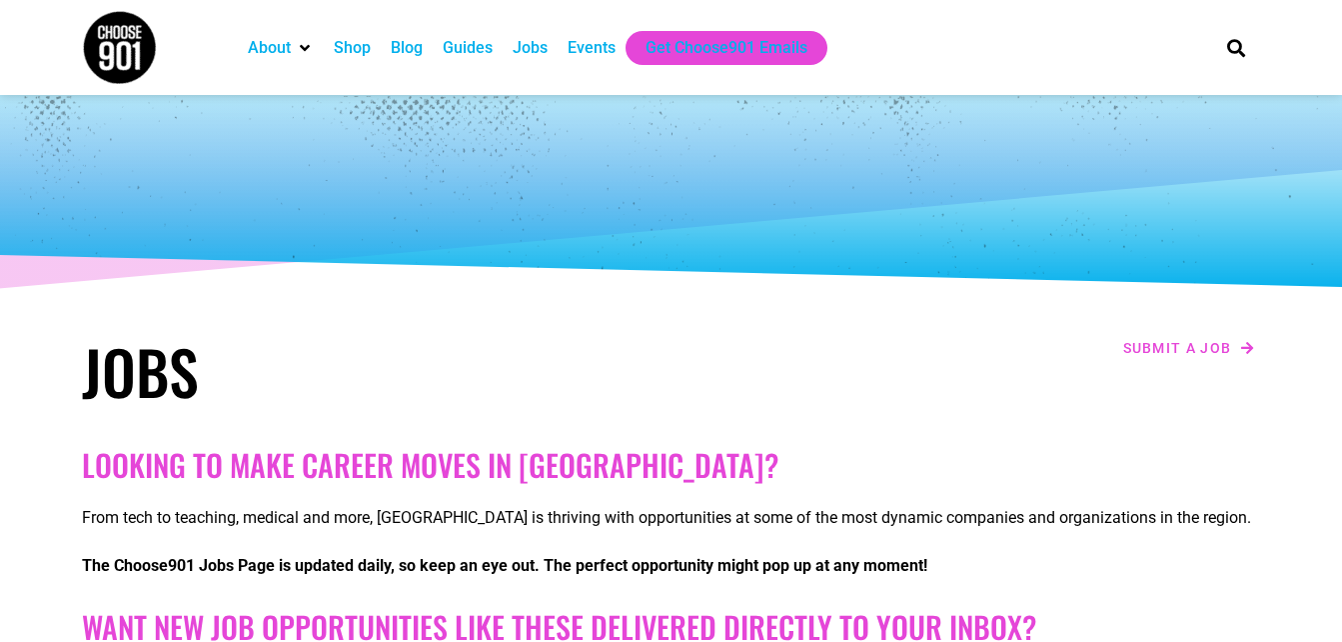 This screenshot has width=1342, height=642. What do you see at coordinates (1189, 348) in the screenshot?
I see `a: Submit a job` at bounding box center [1189, 348].